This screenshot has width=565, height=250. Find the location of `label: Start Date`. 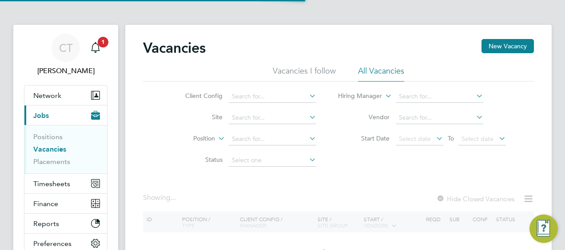

label: Start Date is located at coordinates (364, 138).